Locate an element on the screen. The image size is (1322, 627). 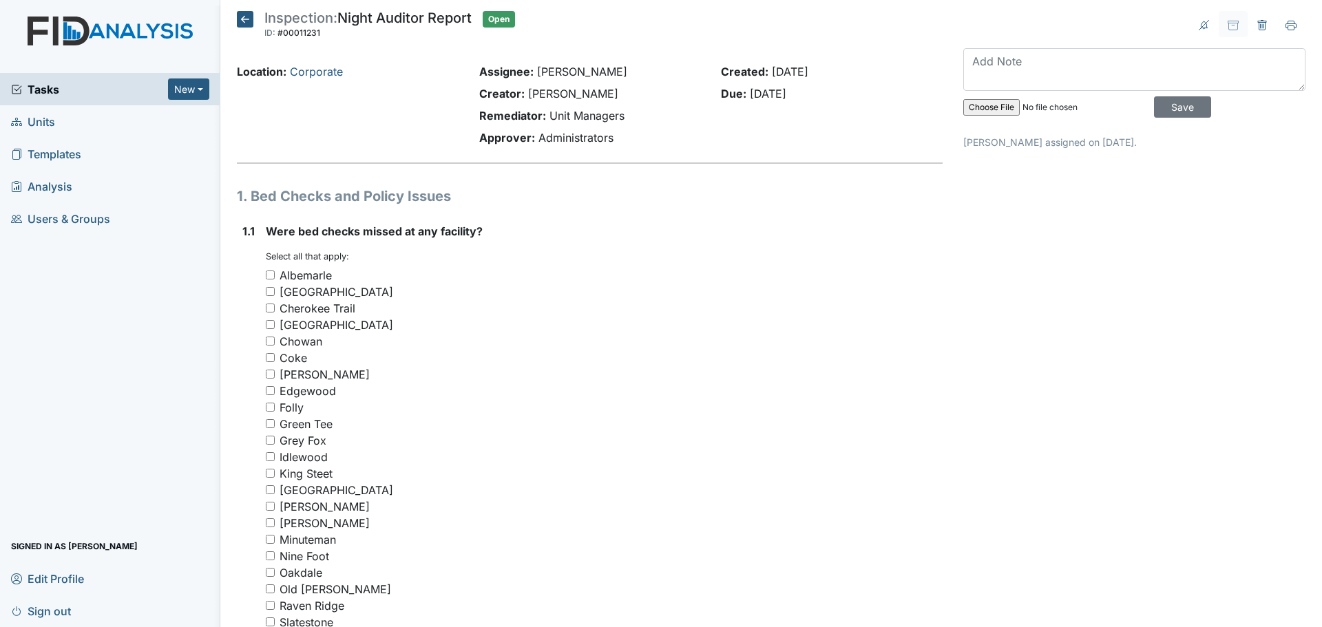
span: Inspection: is located at coordinates (301, 18).